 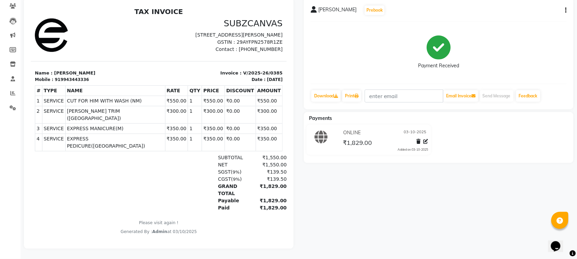 I want to click on h2: TAX INVOICE, so click(x=128, y=7).